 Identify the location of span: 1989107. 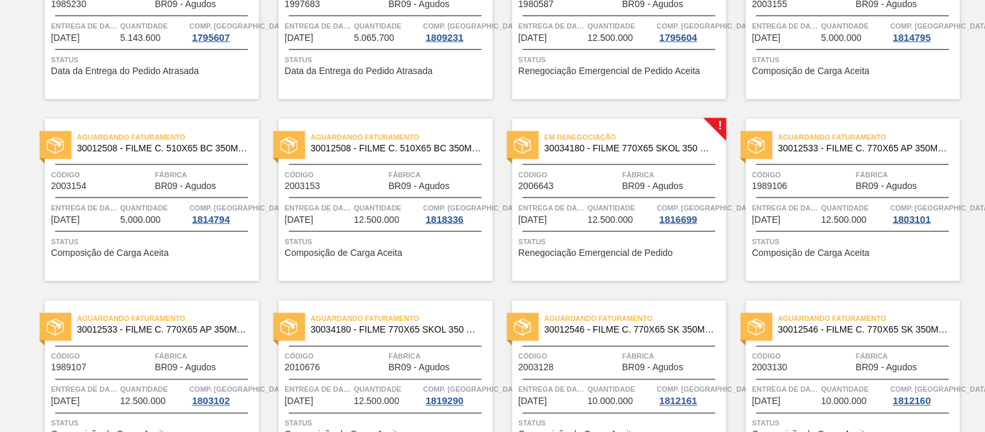
(69, 368).